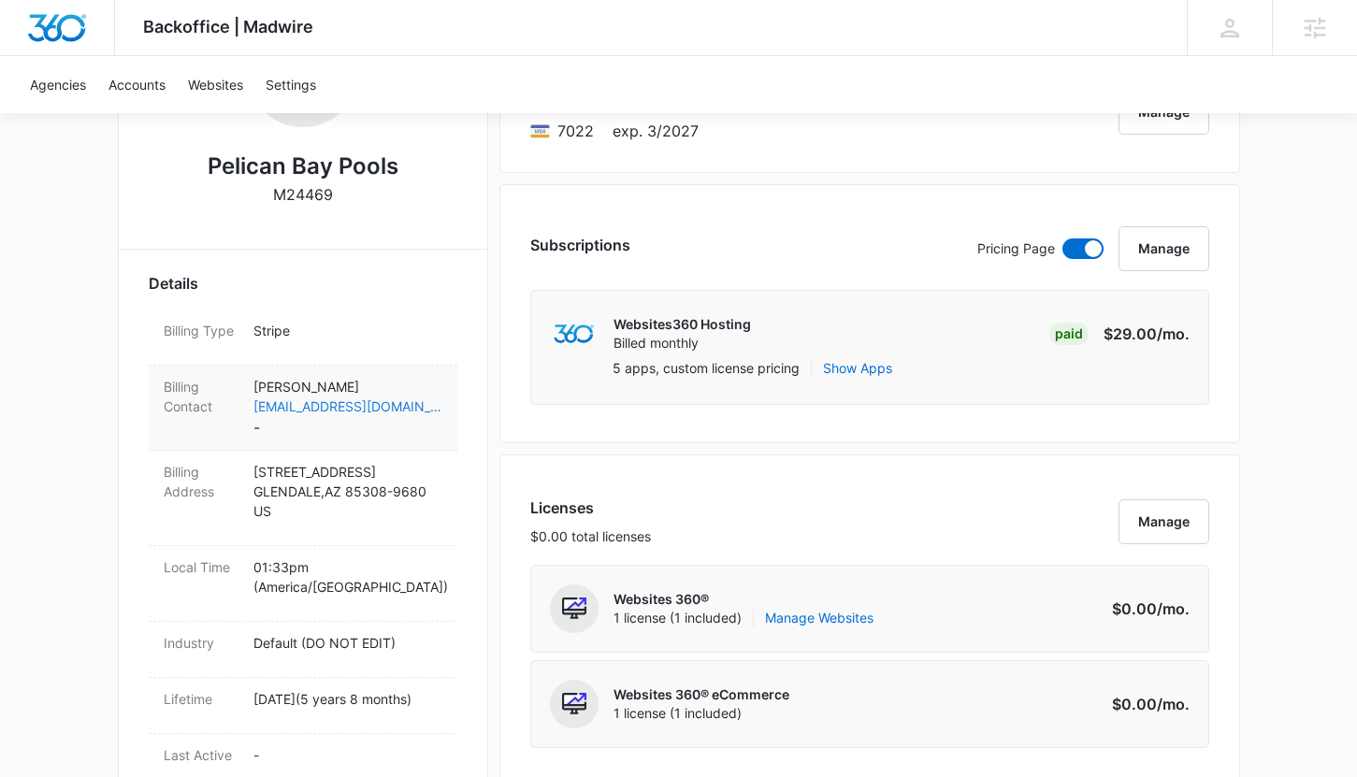 The height and width of the screenshot is (777, 1357). Describe the element at coordinates (201, 397) in the screenshot. I see `dt: Billing Contact` at that location.